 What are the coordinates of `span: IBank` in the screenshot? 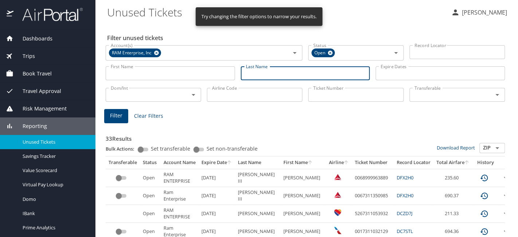 It's located at (55, 213).